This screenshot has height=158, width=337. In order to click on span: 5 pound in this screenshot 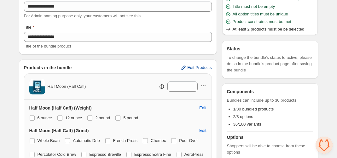, I will do `click(130, 118)`.